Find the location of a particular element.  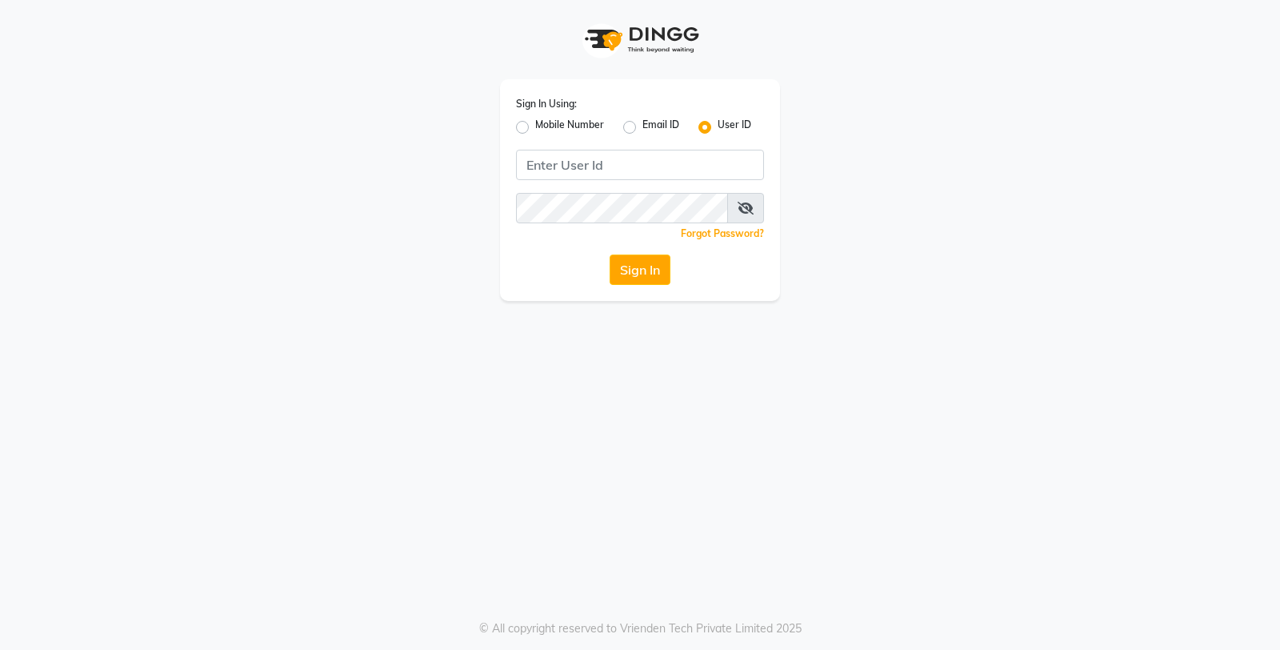

button: Sign In is located at coordinates (640, 270).